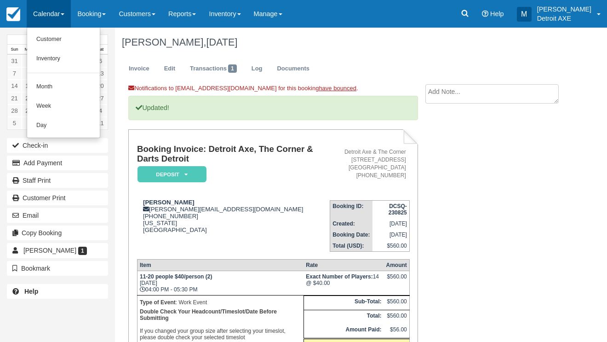 The height and width of the screenshot is (342, 607). What do you see at coordinates (564, 18) in the screenshot?
I see `p: Detroit AXE` at bounding box center [564, 18].